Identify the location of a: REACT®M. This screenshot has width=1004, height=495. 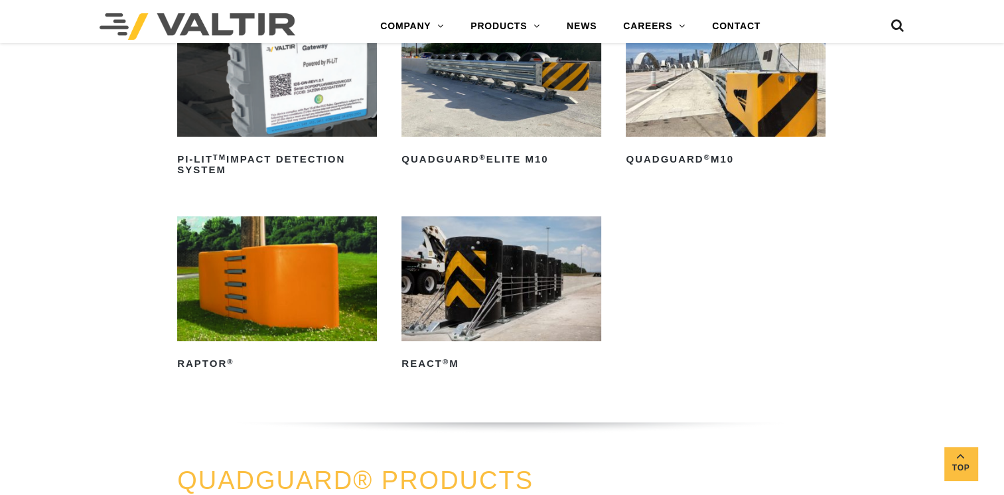
(501, 295).